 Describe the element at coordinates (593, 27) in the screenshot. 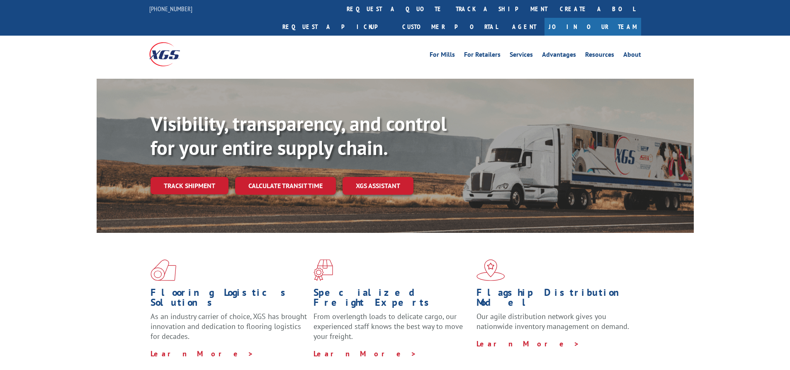

I see `a: Join Our Team` at that location.